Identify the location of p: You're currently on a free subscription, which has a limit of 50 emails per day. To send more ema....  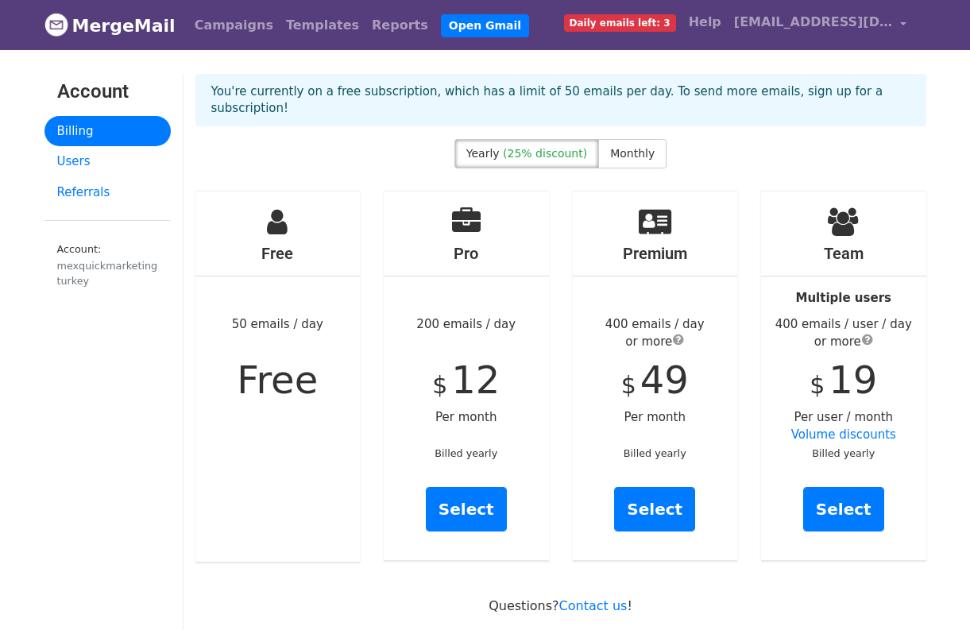
(561, 100).